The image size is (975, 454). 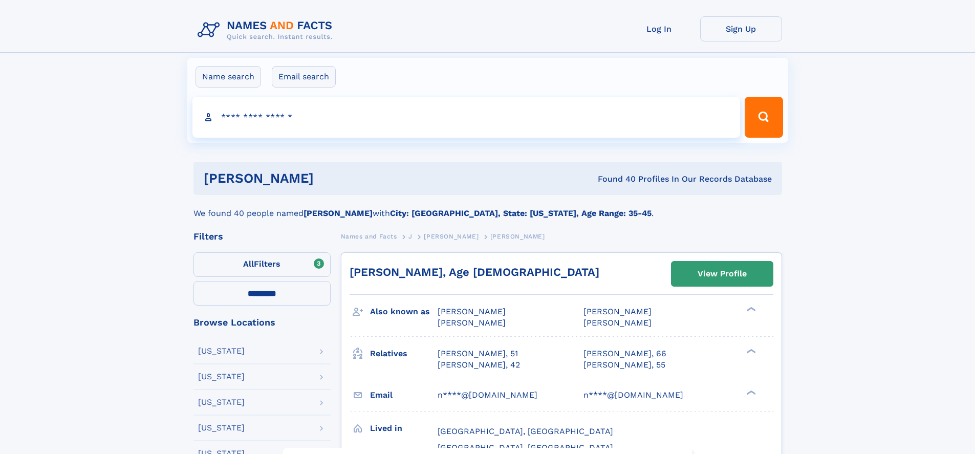 What do you see at coordinates (614, 179) in the screenshot?
I see `div: Found 40 Profiles In Our Records Database` at bounding box center [614, 179].